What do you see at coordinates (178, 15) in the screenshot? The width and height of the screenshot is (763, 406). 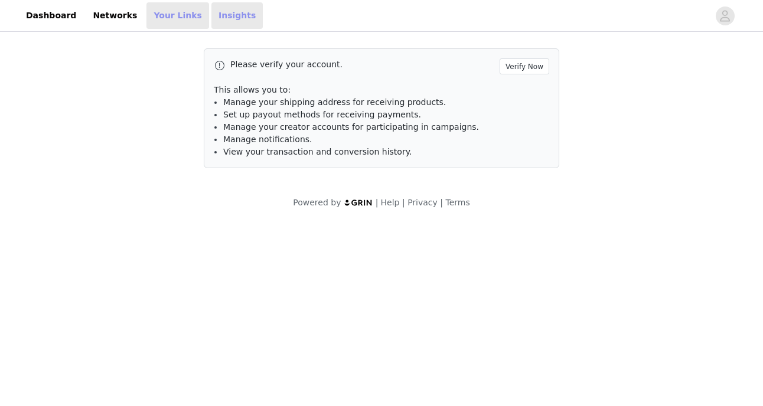 I see `a: Your Links` at bounding box center [178, 15].